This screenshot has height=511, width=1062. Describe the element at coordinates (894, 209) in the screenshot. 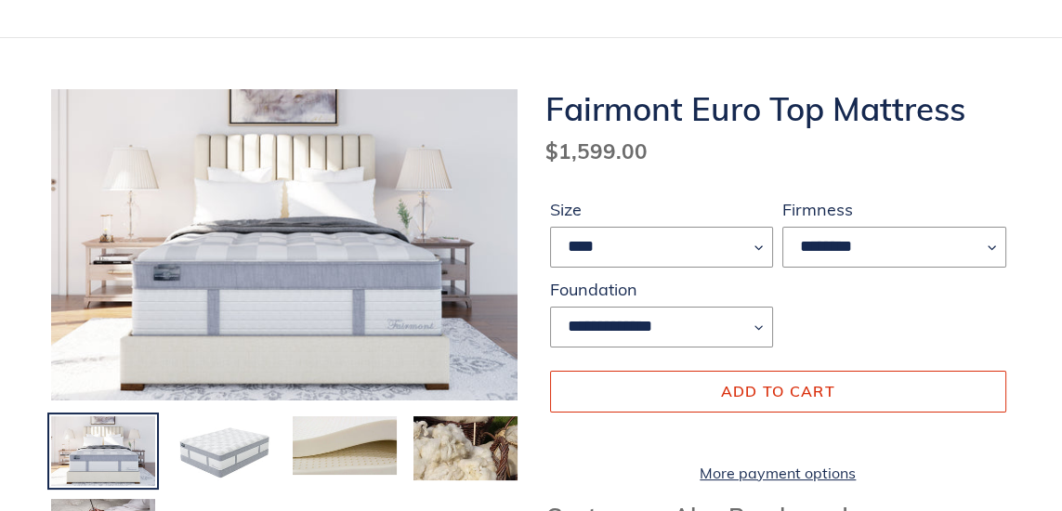

I see `label: Firmness` at that location.